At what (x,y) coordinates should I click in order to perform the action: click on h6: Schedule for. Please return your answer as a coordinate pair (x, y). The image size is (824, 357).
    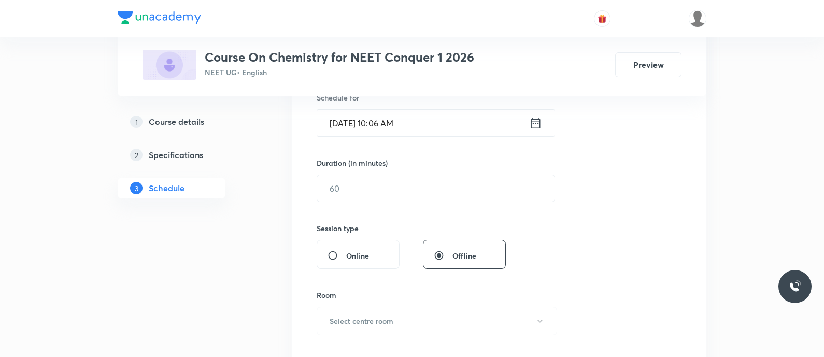
    Looking at the image, I should click on (434, 97).